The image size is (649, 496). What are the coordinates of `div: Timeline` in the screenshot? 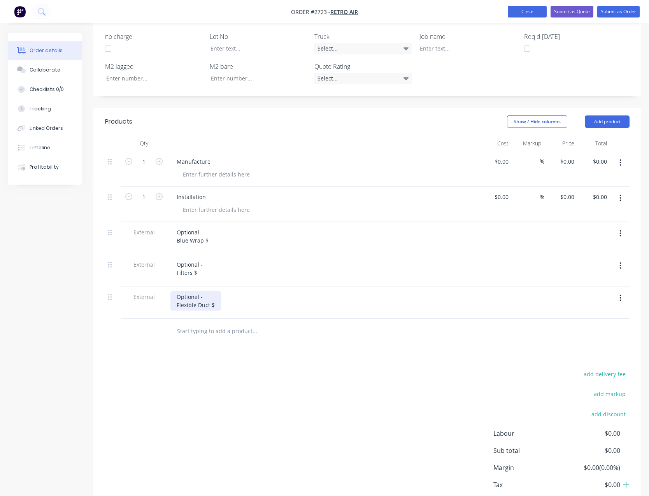 It's located at (40, 148).